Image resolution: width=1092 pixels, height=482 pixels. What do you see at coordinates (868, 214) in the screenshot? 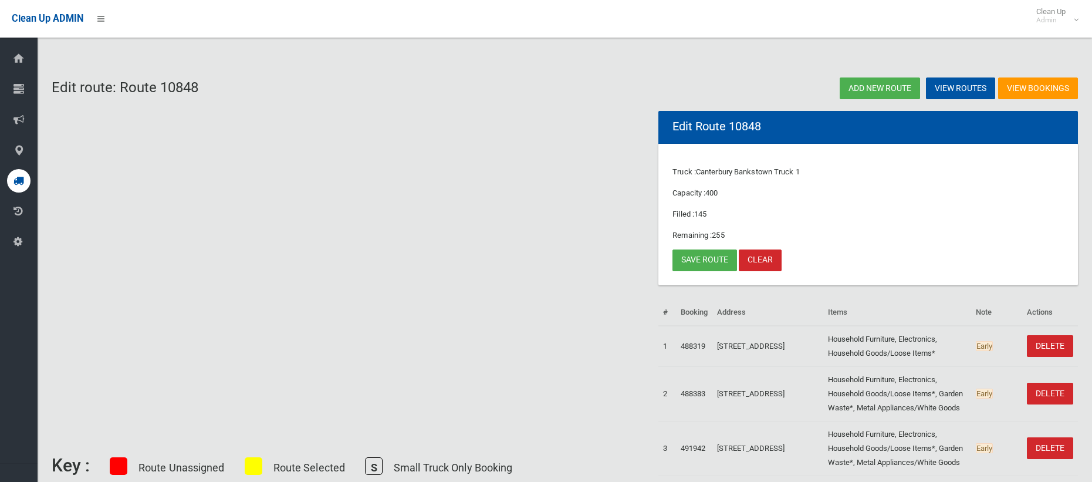
I see `p: Filled :` at bounding box center [868, 214].